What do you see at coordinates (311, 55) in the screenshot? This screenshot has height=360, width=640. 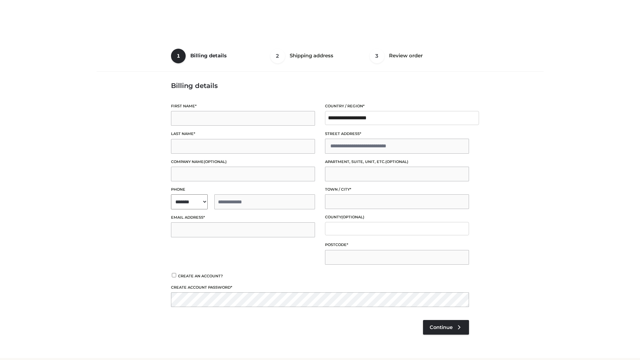 I see `span: Shipping address` at bounding box center [311, 55].